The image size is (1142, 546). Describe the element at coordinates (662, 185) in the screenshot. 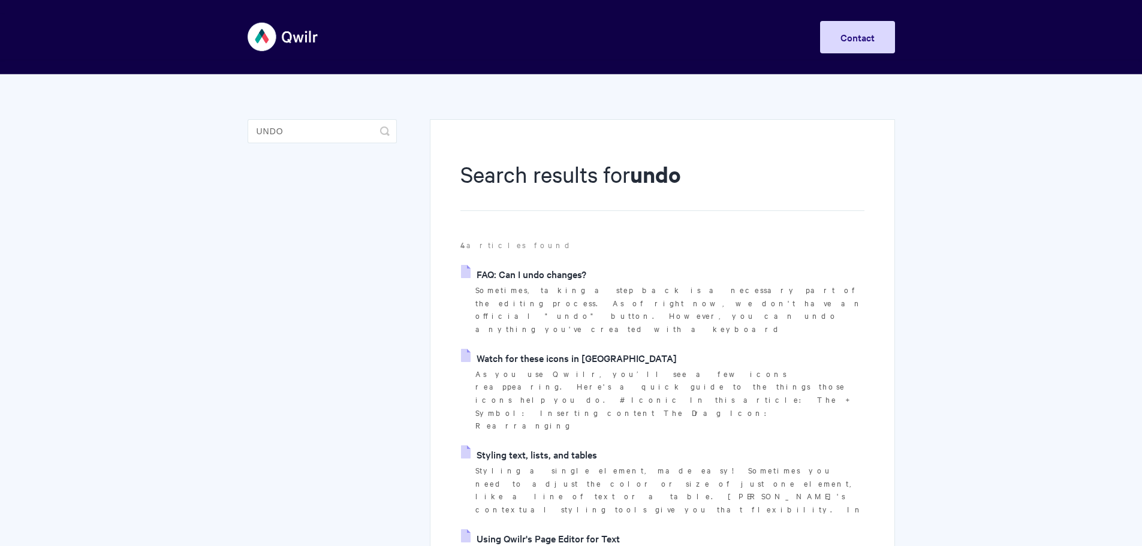

I see `h1: Search results for` at that location.